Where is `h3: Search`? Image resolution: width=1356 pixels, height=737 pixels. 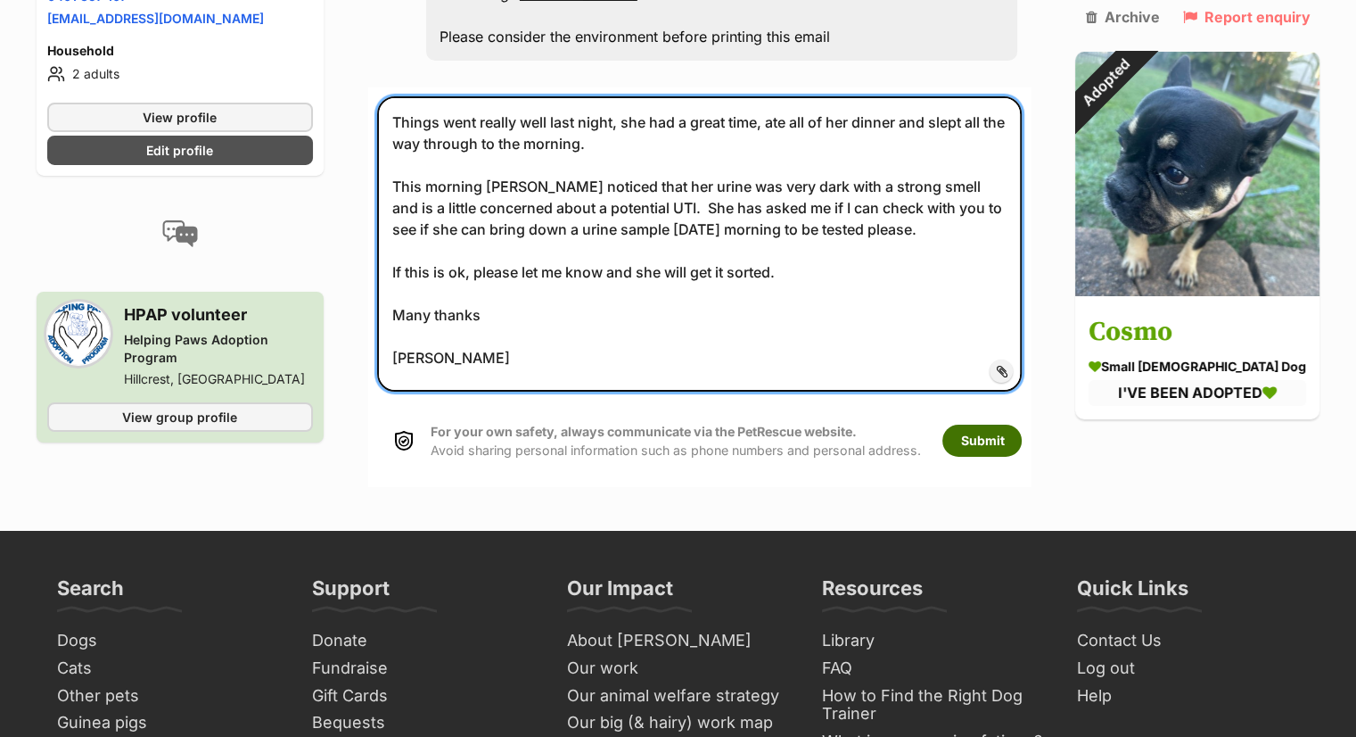 h3: Search is located at coordinates (90, 593).